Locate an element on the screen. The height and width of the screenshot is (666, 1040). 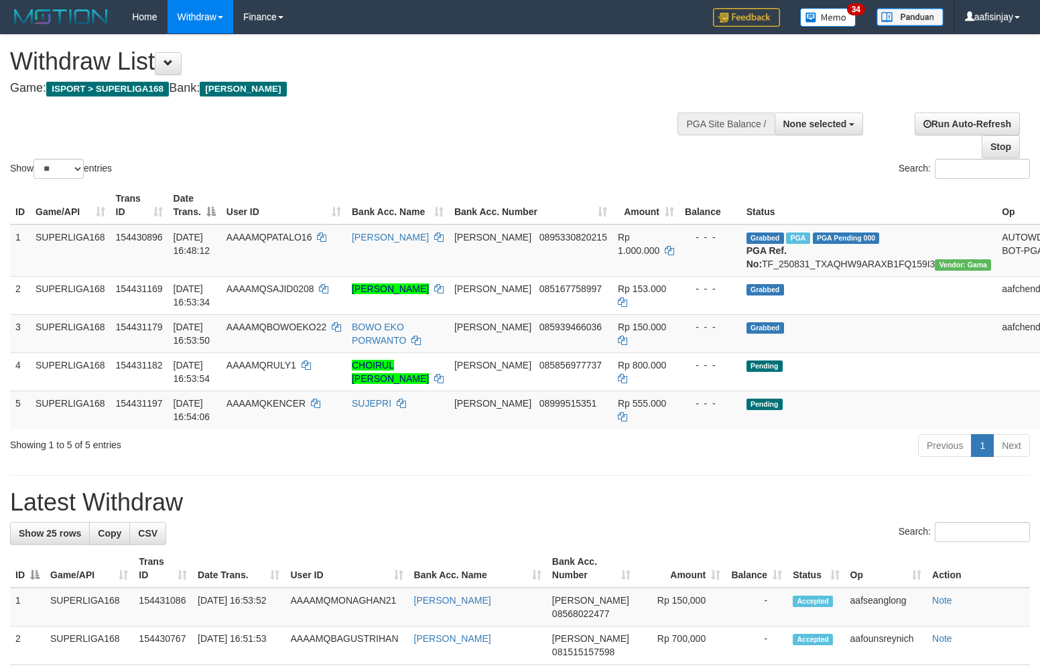
th: Balance: activate to sort column ascending is located at coordinates (757, 568).